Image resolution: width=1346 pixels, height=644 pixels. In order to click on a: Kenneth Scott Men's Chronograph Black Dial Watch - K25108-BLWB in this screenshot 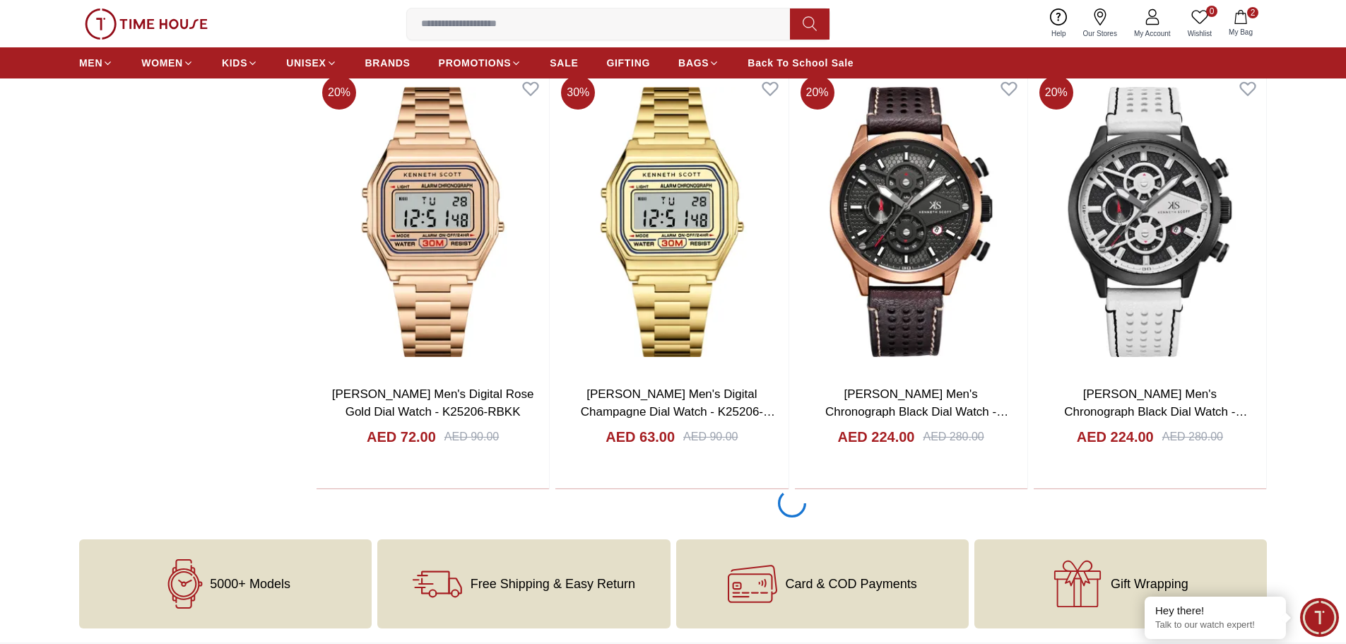, I will do `click(1150, 222)`.